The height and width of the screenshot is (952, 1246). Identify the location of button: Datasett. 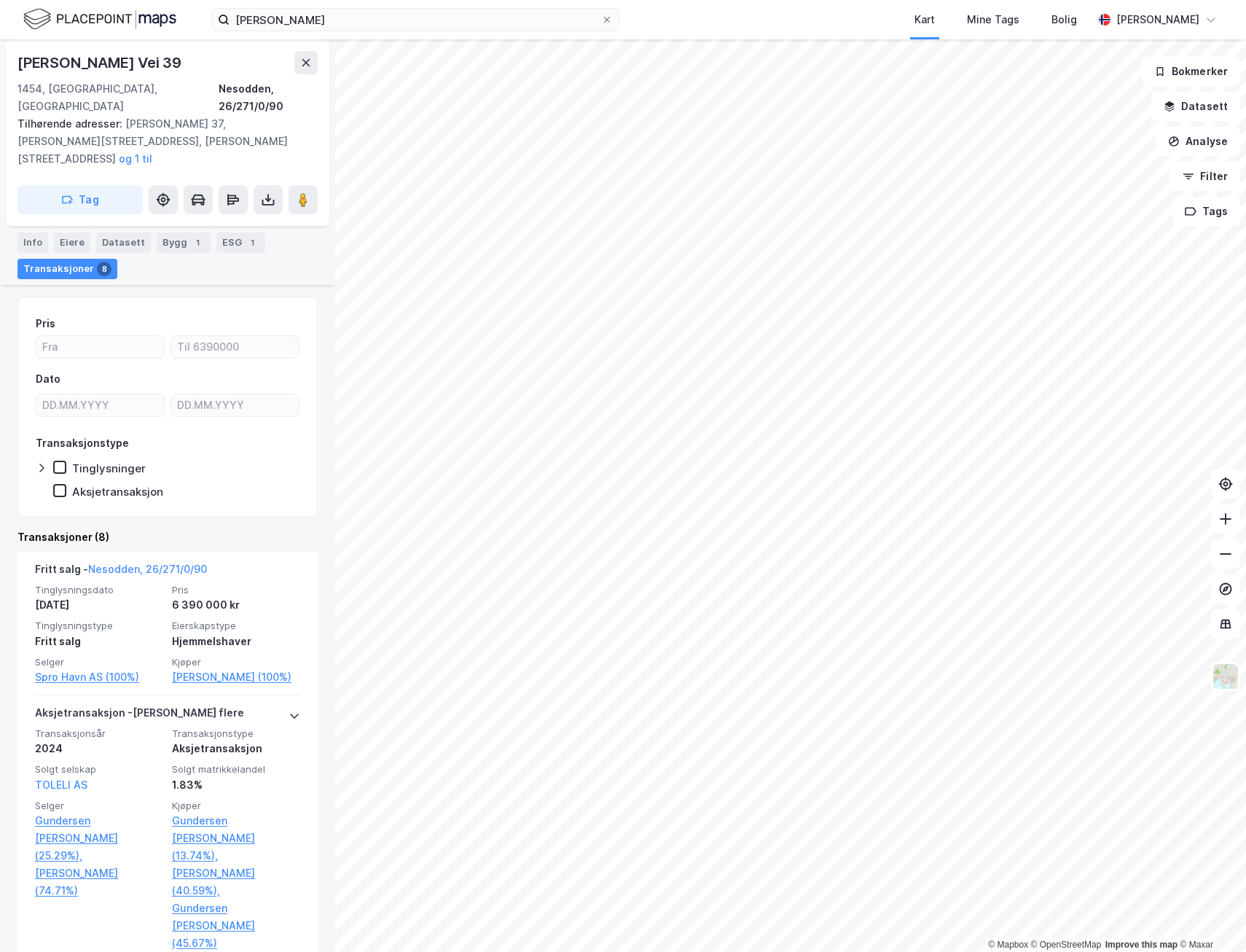
(1196, 107).